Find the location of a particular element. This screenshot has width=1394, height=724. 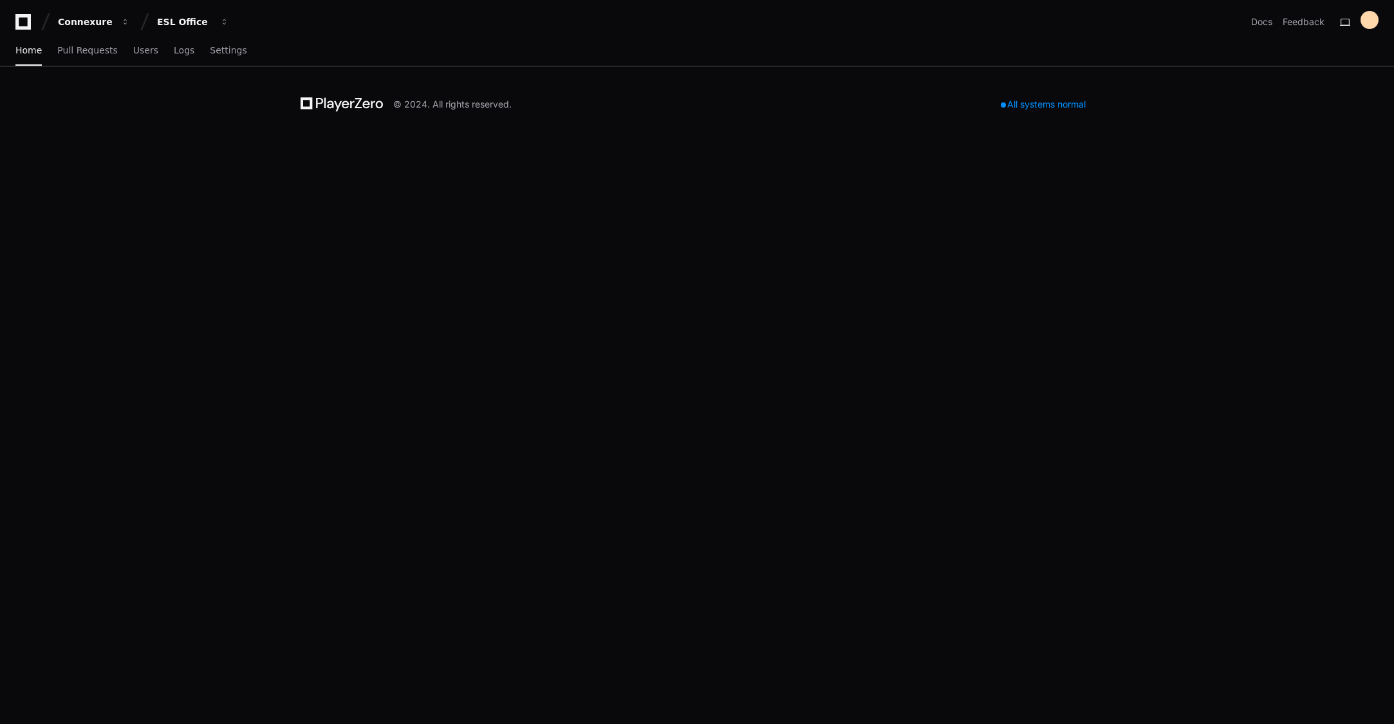

a: Users is located at coordinates (145, 51).